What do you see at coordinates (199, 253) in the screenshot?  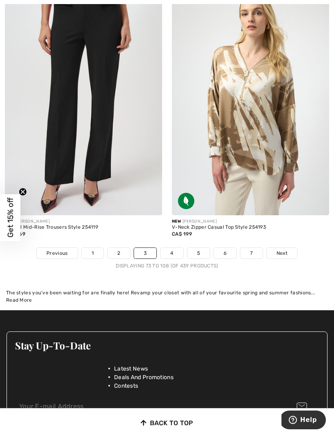 I see `a: 5` at bounding box center [199, 253].